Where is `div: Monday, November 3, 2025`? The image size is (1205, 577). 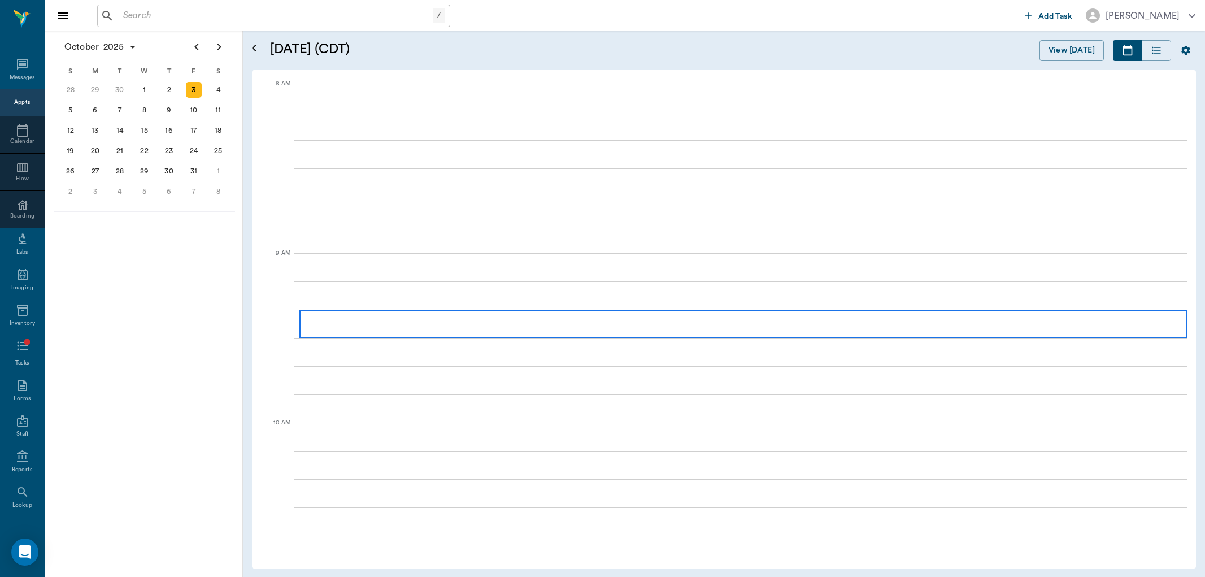
div: Monday, November 3, 2025 is located at coordinates (95, 192).